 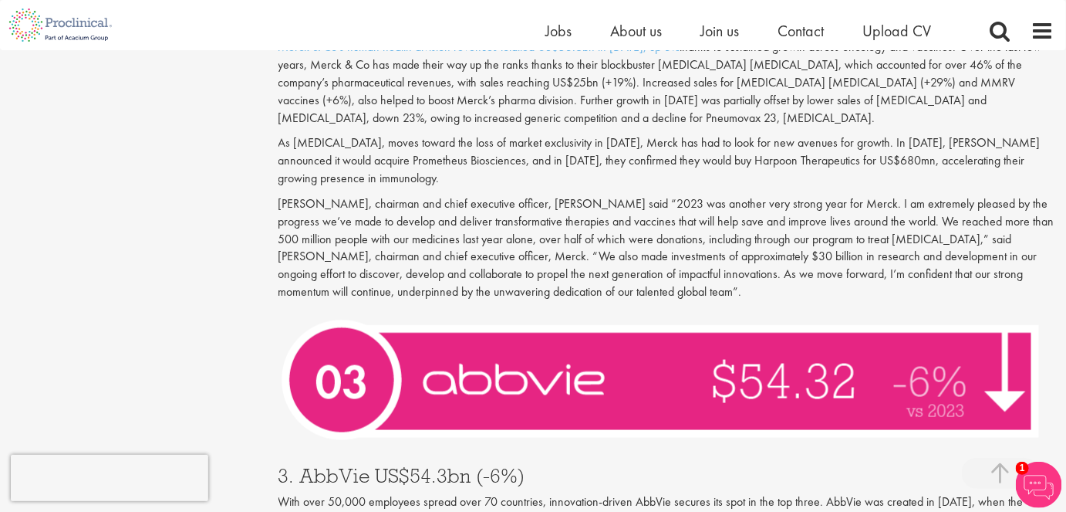 I want to click on p: thanks to sustained growth across oncology and vaccines. Over the last few years, Merck & Co has ..., so click(x=667, y=83).